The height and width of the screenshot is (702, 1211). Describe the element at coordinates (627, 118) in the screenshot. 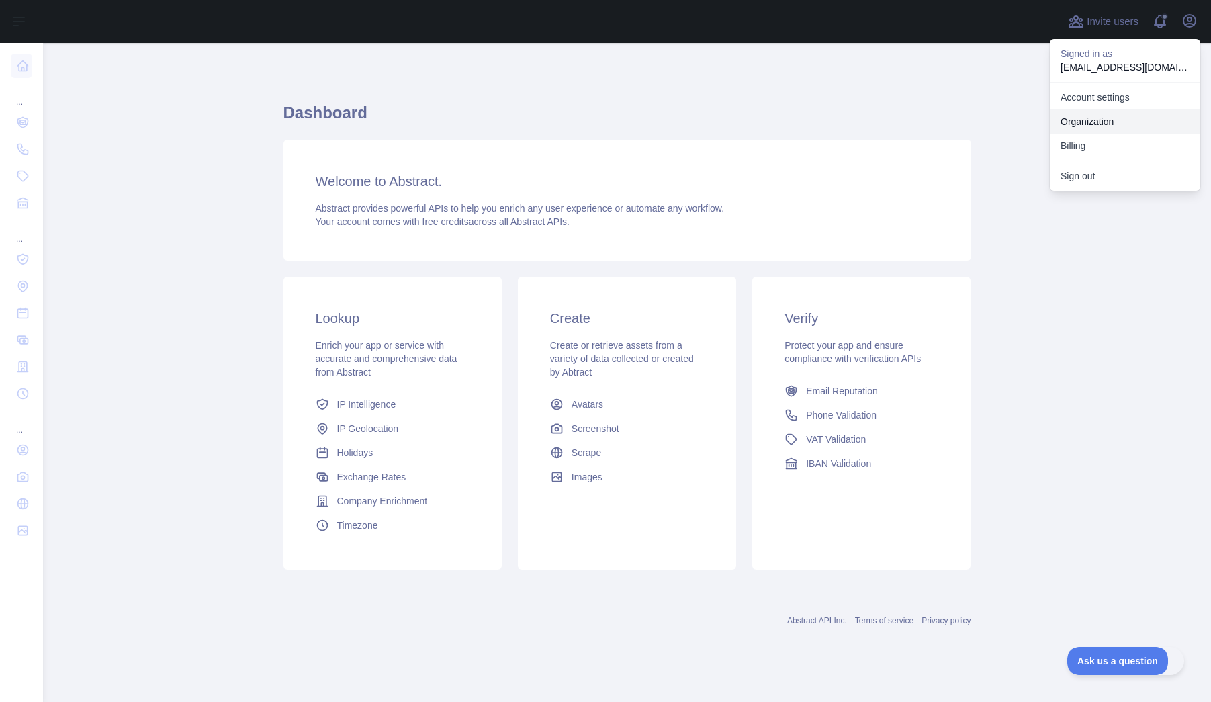

I see `h1: Dashboard` at that location.